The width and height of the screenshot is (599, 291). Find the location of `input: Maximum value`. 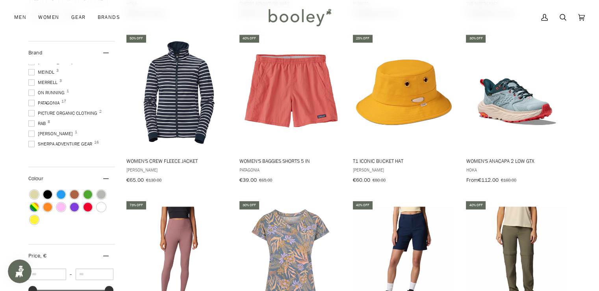

input: Maximum value is located at coordinates (95, 274).